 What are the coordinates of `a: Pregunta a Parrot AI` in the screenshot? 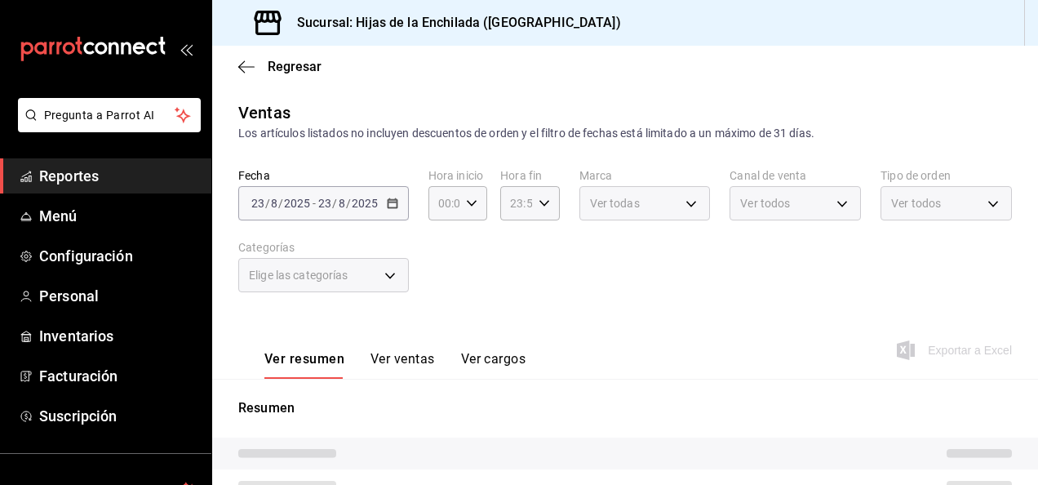 It's located at (106, 126).